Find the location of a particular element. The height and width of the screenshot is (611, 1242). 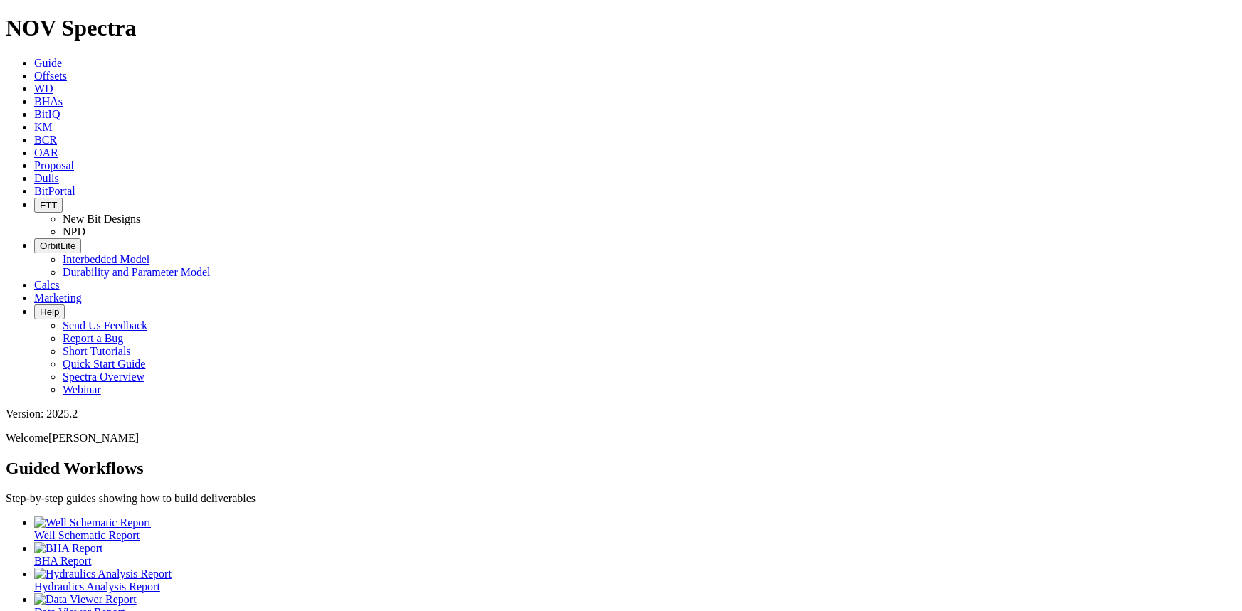

button: Help is located at coordinates (49, 312).